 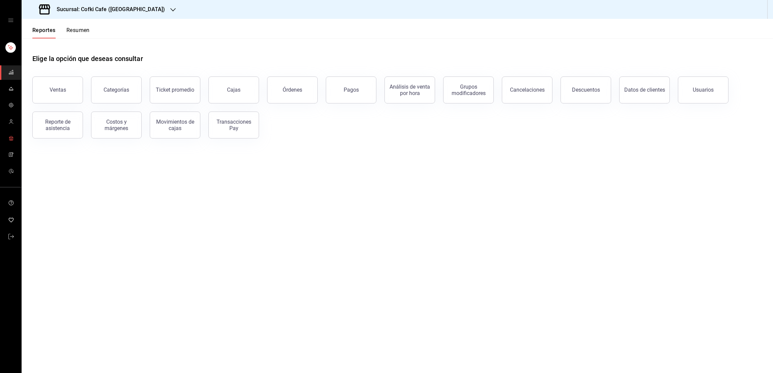 I want to click on button: Usuarios, so click(x=703, y=90).